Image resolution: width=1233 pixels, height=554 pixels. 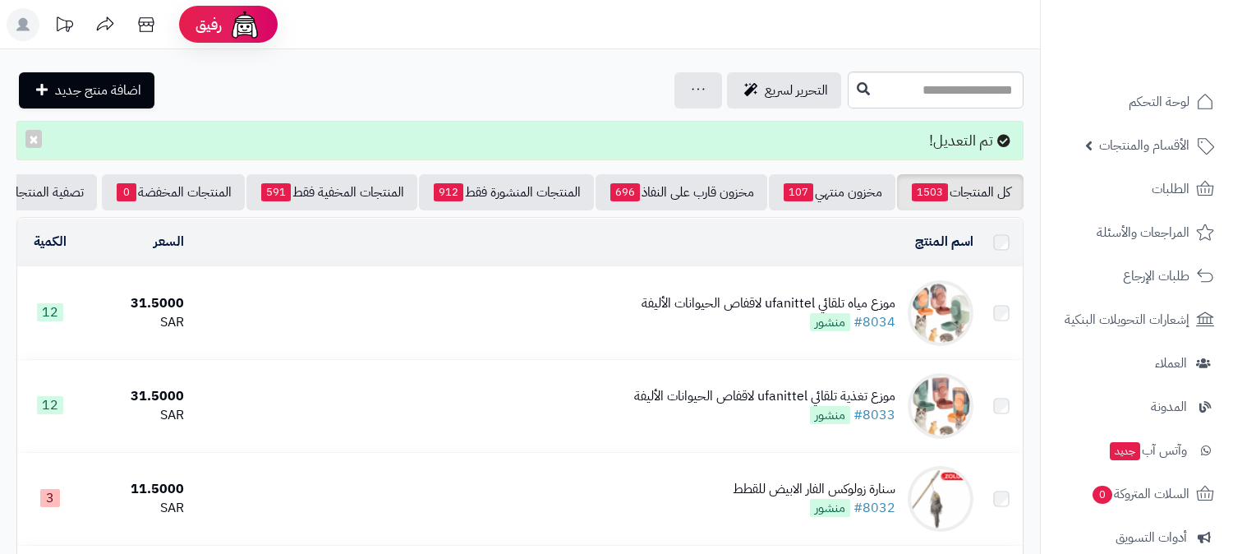 I want to click on span: رفيق, so click(x=209, y=25).